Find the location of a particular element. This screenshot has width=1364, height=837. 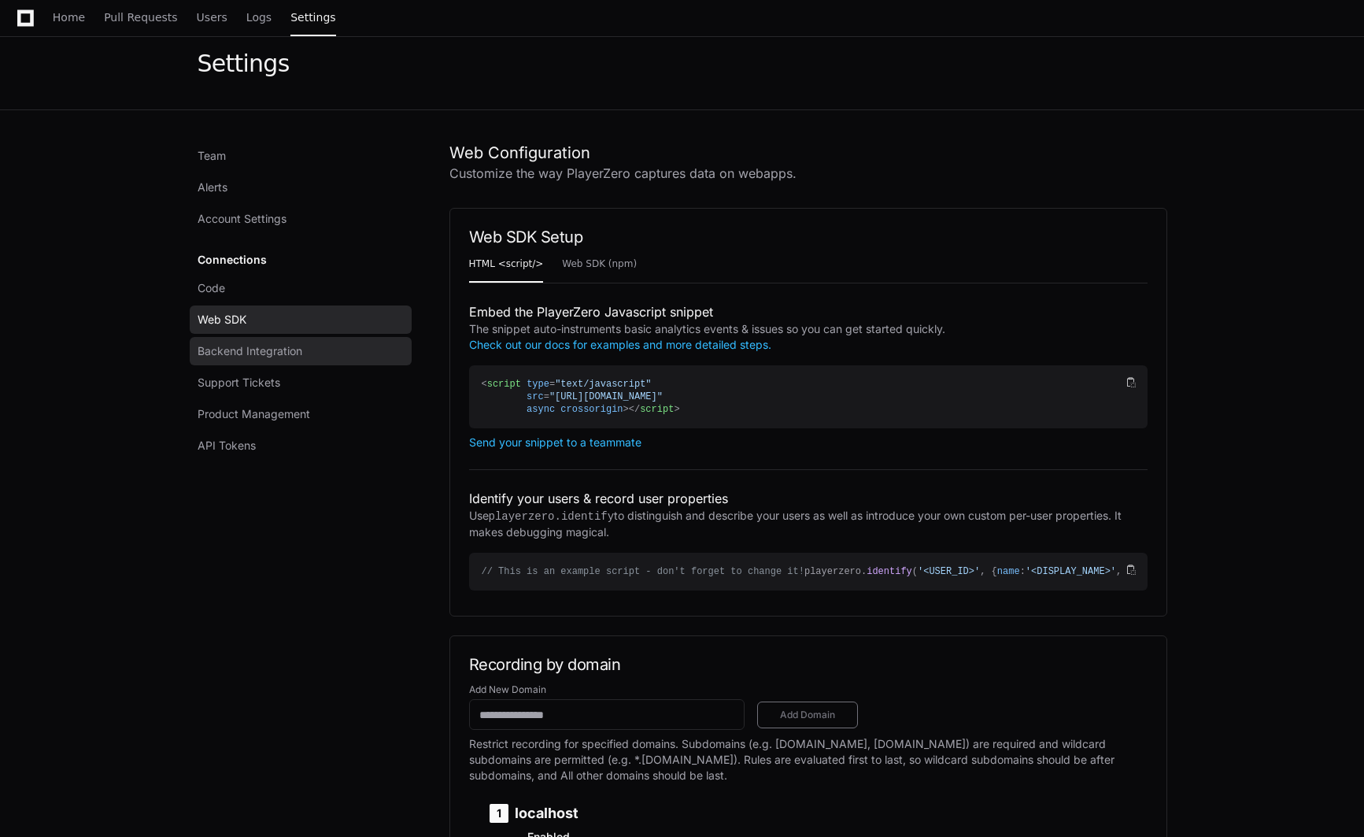

h2: Recording by domain is located at coordinates (808, 664).